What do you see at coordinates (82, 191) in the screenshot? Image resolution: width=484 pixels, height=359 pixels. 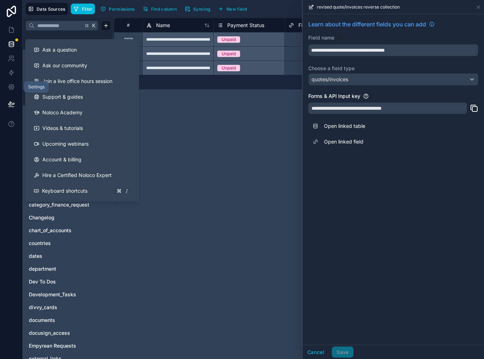 I see `button: Keyboard shortcuts/` at bounding box center [82, 191].